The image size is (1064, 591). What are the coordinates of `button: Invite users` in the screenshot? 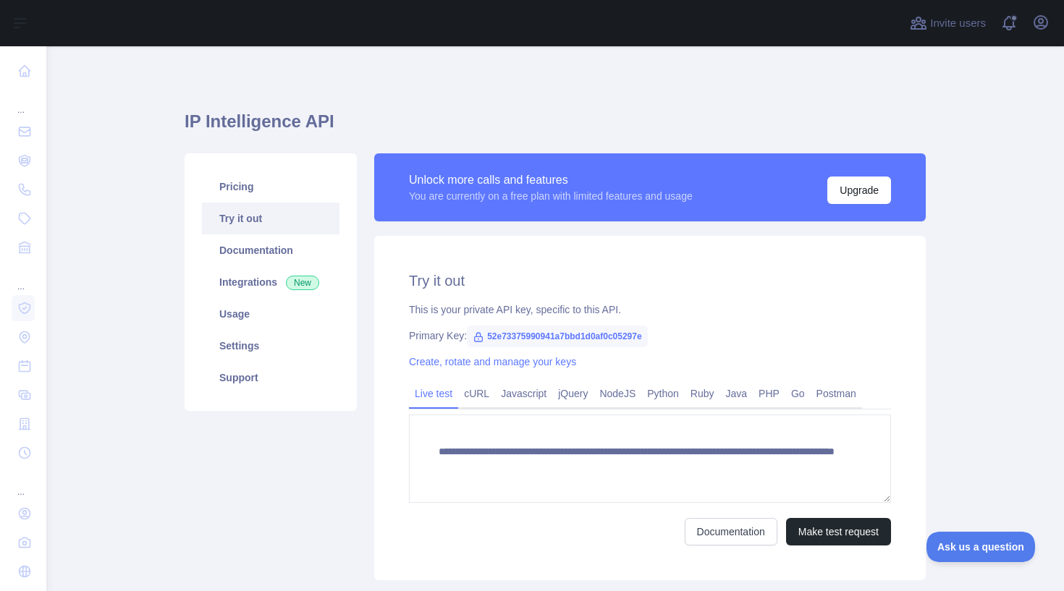 It's located at (947, 23).